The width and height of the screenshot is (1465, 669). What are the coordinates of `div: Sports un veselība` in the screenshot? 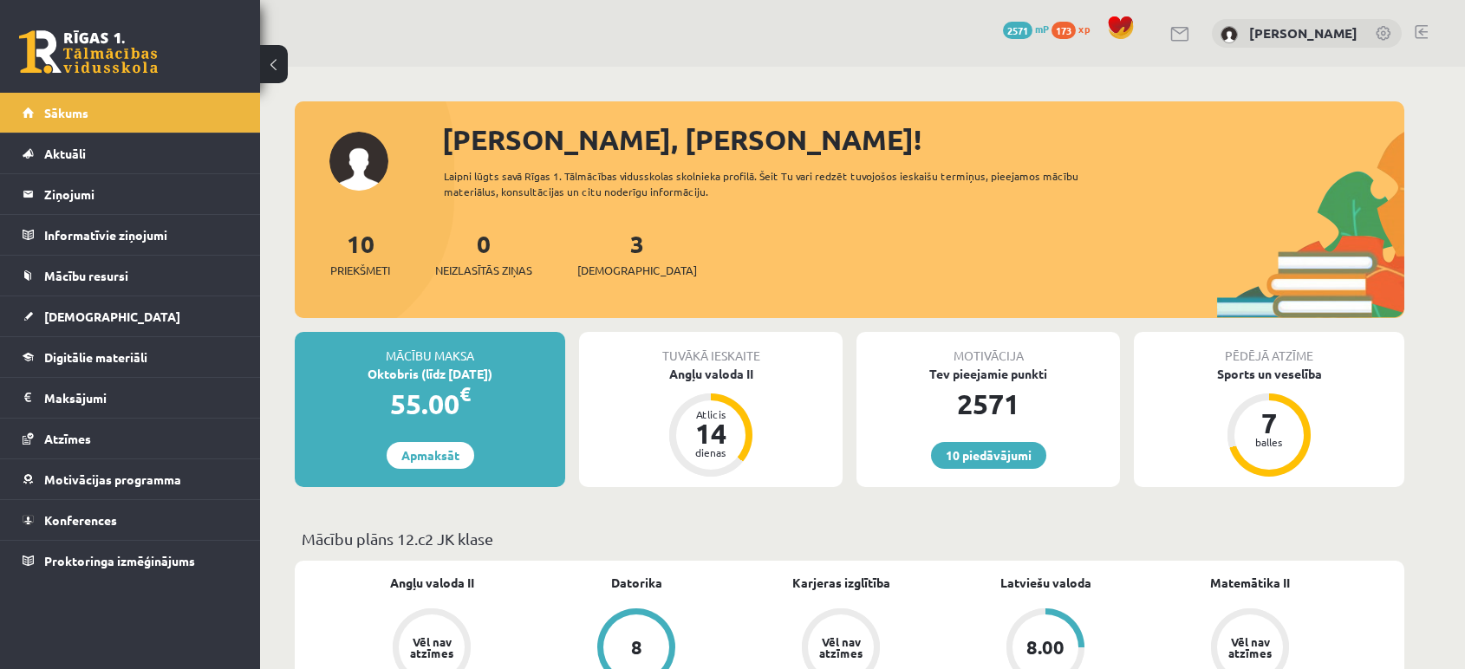 It's located at (1269, 374).